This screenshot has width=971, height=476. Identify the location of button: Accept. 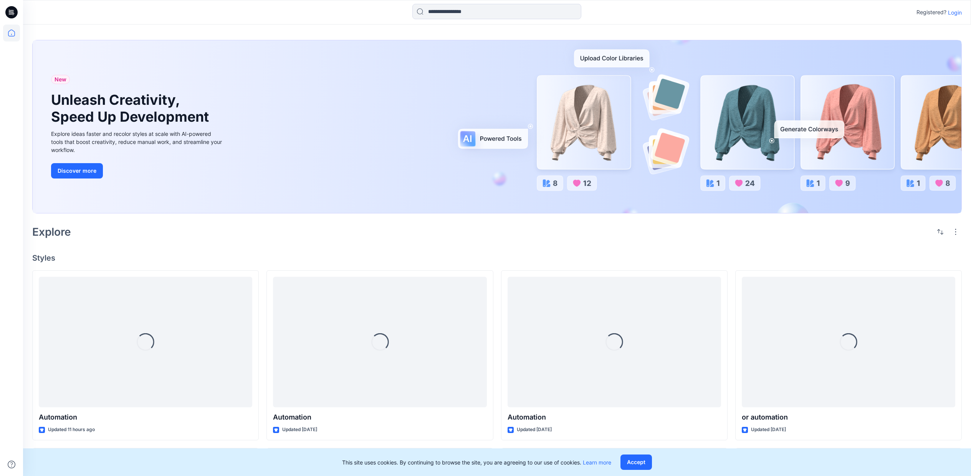
(636, 462).